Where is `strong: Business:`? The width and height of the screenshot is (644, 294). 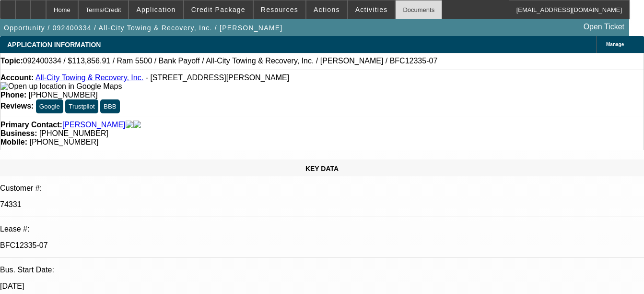 strong: Business: is located at coordinates (19, 133).